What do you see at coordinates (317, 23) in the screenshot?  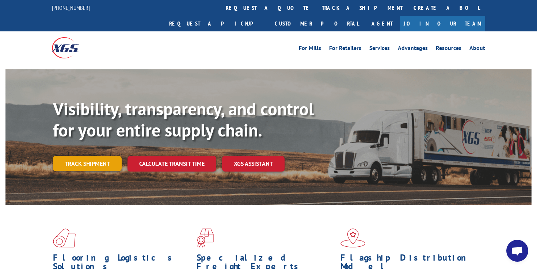 I see `a: Customer Portal` at bounding box center [317, 23].